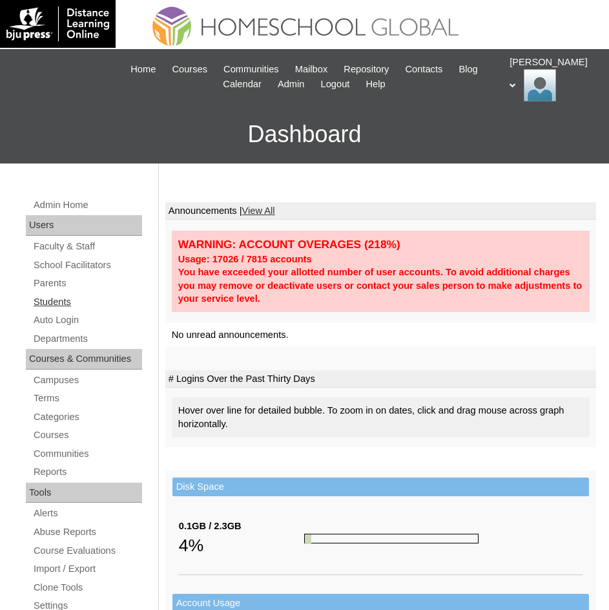 This screenshot has width=609, height=610. What do you see at coordinates (380, 285) in the screenshot?
I see `div: You have exceeded your allotted number of user accounts. To avoid additional charges you may remo...` at bounding box center [380, 285].